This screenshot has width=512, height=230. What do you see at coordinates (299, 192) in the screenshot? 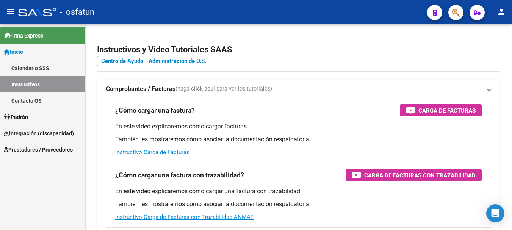
I see `p: En este video explicaremos cómo cargar una factura con trazabilidad.` at bounding box center [299, 192].